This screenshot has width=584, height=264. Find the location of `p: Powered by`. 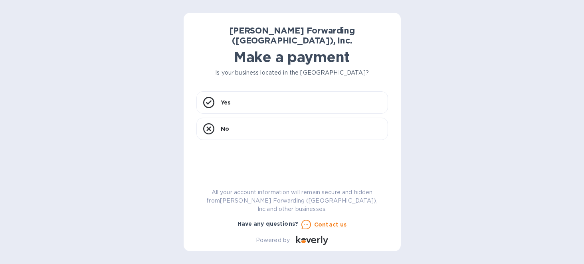

p: Powered by is located at coordinates (272, 240).